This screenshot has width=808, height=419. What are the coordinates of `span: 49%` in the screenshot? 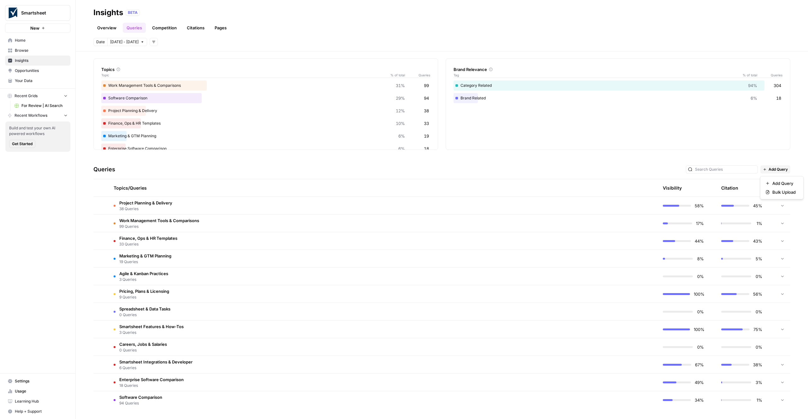 It's located at (699, 383).